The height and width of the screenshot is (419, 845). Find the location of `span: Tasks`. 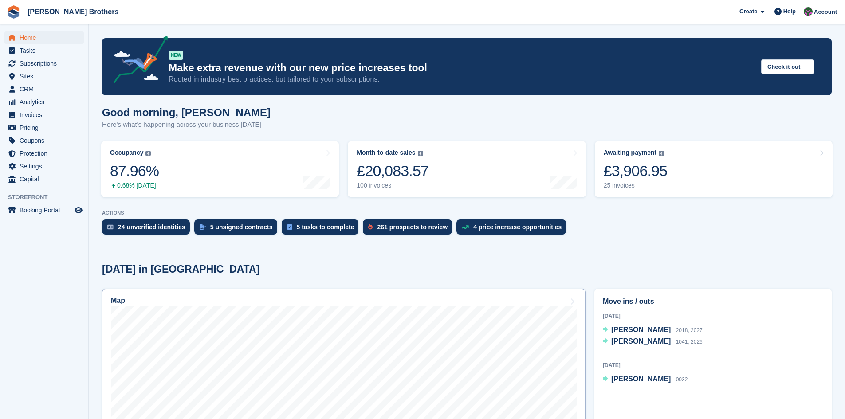

span: Tasks is located at coordinates (46, 51).